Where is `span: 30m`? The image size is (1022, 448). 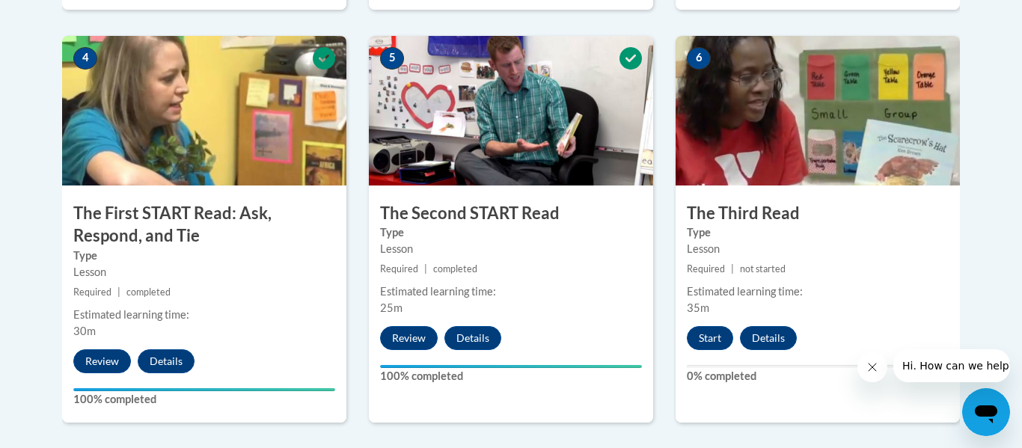 span: 30m is located at coordinates (85, 331).